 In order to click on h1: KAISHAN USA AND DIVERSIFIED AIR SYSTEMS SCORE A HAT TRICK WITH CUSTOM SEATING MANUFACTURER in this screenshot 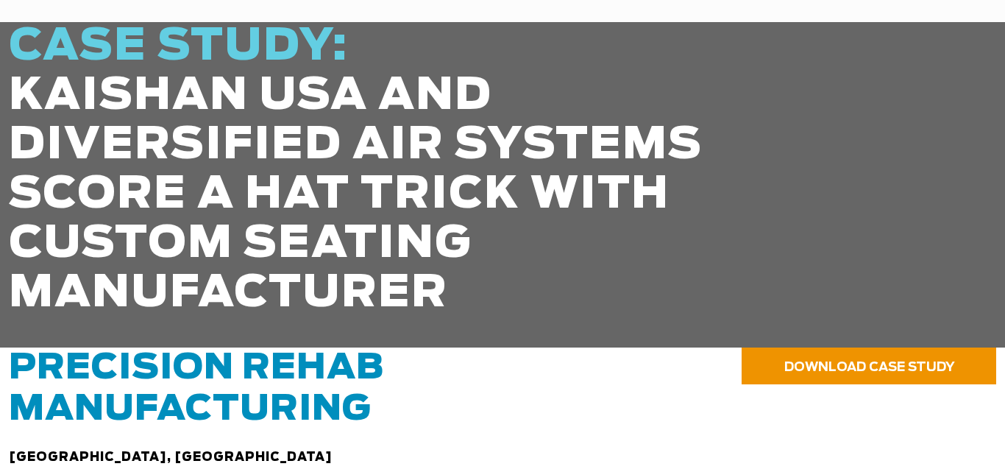, I will do `click(419, 170)`.